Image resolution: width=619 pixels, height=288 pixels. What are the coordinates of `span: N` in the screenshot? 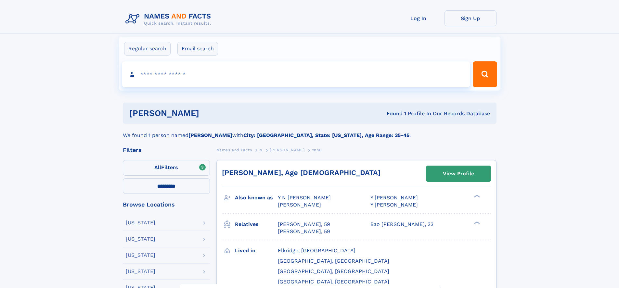 It's located at (261, 150).